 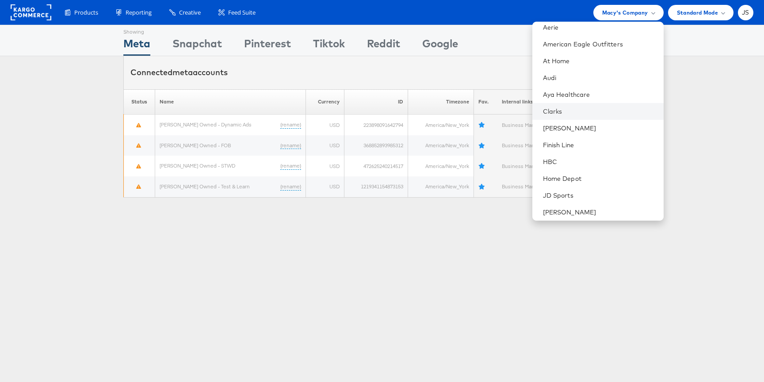 I want to click on td: 1219341154873153, so click(x=376, y=187).